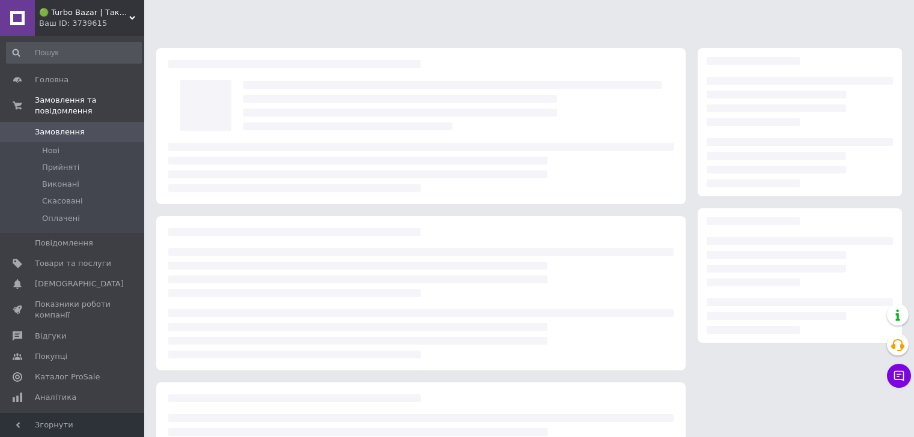 This screenshot has height=437, width=914. What do you see at coordinates (61, 168) in the screenshot?
I see `span: Прийняті` at bounding box center [61, 168].